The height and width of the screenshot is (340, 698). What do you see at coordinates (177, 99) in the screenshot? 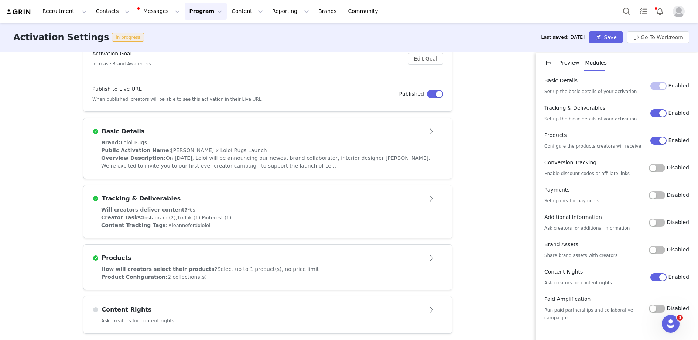
I see `h5: When published, creators will be able to see this activation in their Live URL.` at bounding box center [177, 99].